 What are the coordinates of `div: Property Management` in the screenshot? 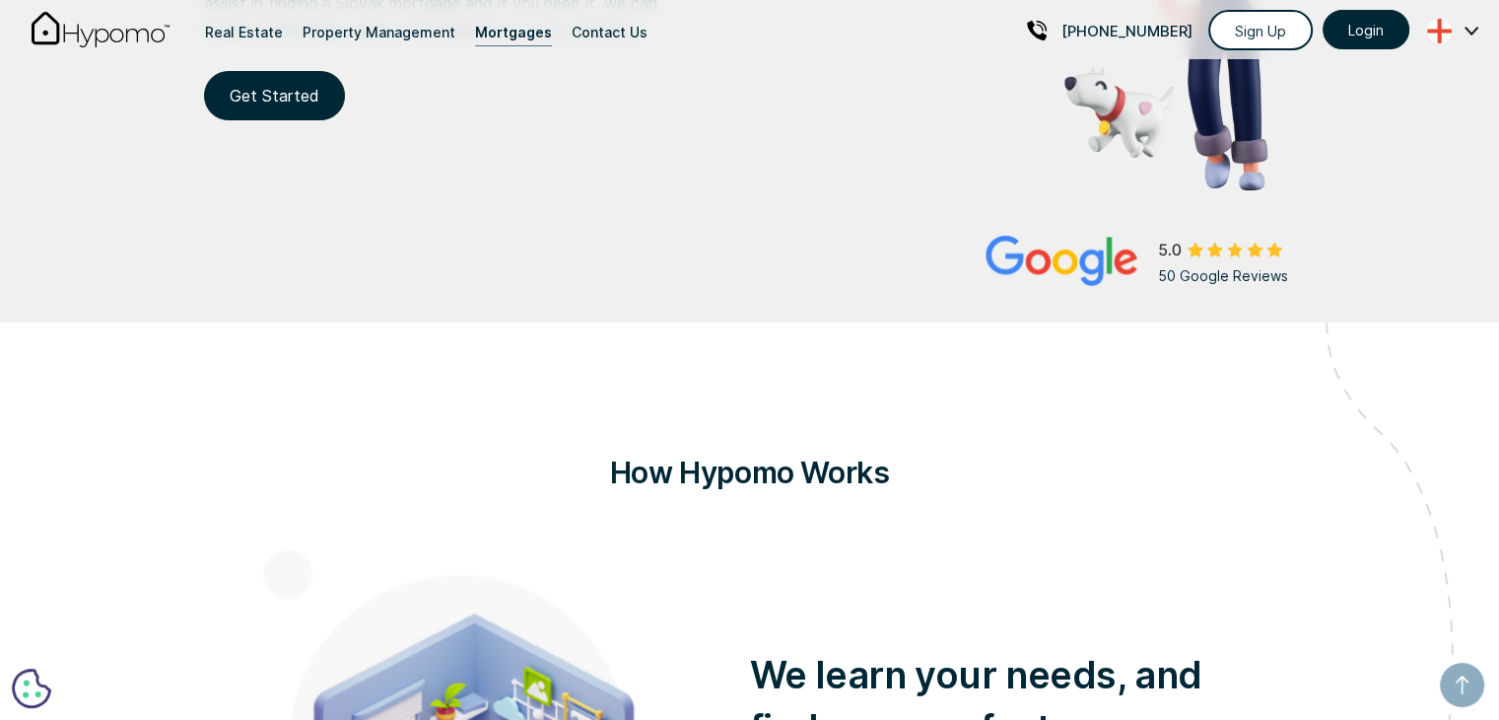 It's located at (378, 32).